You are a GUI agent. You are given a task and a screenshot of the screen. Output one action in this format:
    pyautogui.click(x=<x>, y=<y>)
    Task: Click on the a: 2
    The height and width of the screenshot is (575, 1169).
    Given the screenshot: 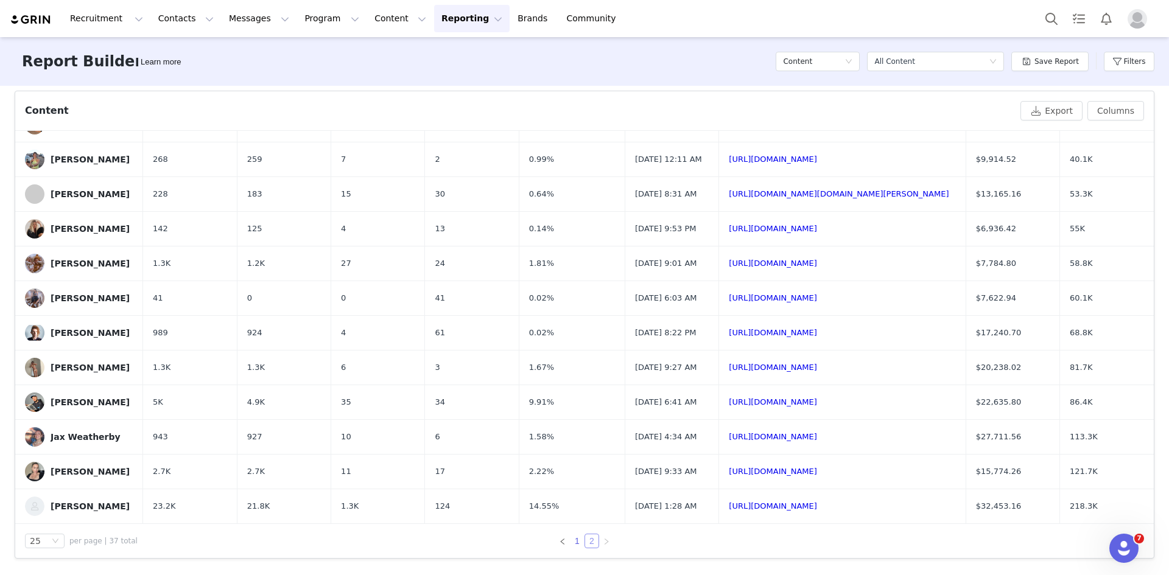 What is the action you would take?
    pyautogui.click(x=592, y=541)
    